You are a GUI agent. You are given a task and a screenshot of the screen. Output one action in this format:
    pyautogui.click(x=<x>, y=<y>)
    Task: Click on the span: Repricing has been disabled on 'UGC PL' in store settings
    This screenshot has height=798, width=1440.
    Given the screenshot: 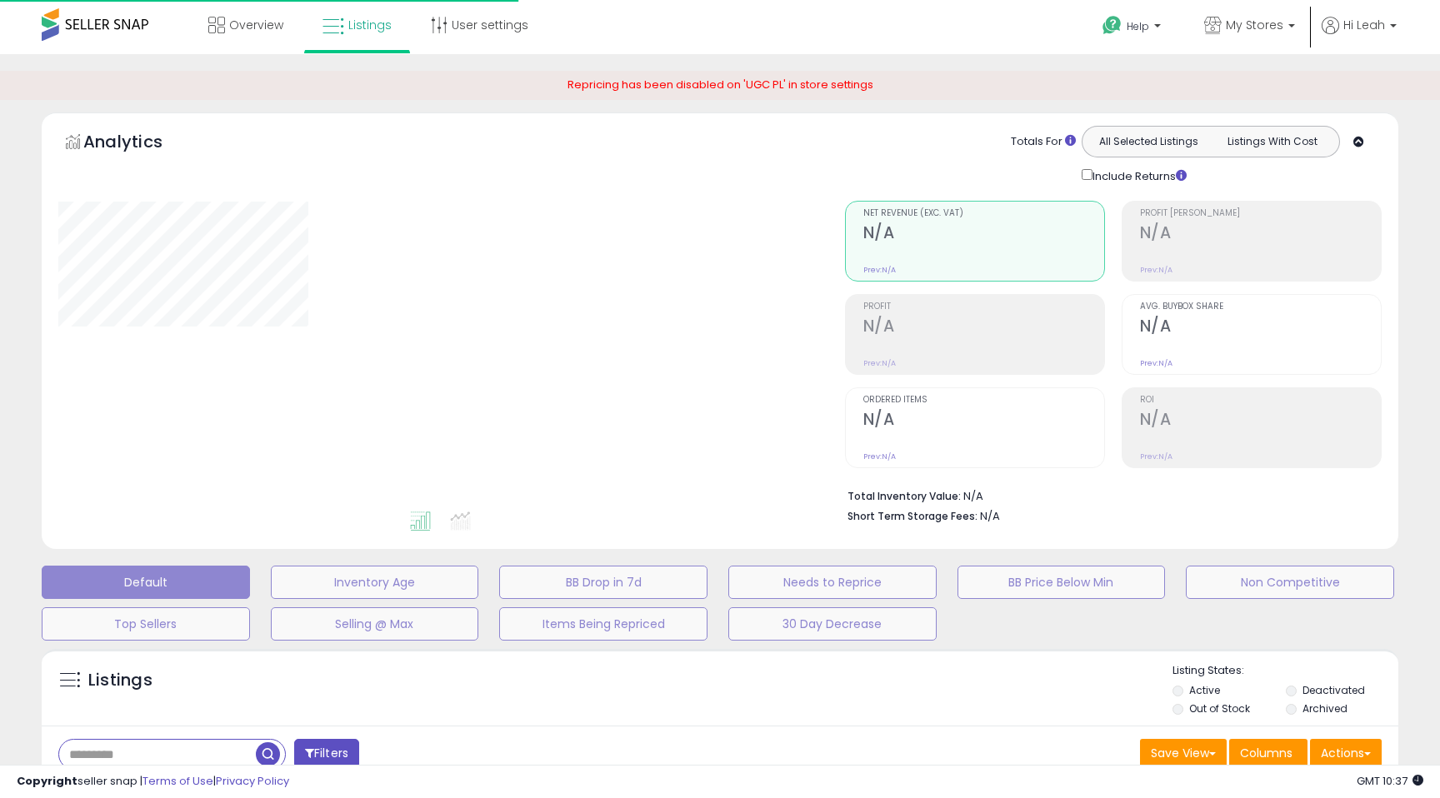 What is the action you would take?
    pyautogui.click(x=720, y=84)
    